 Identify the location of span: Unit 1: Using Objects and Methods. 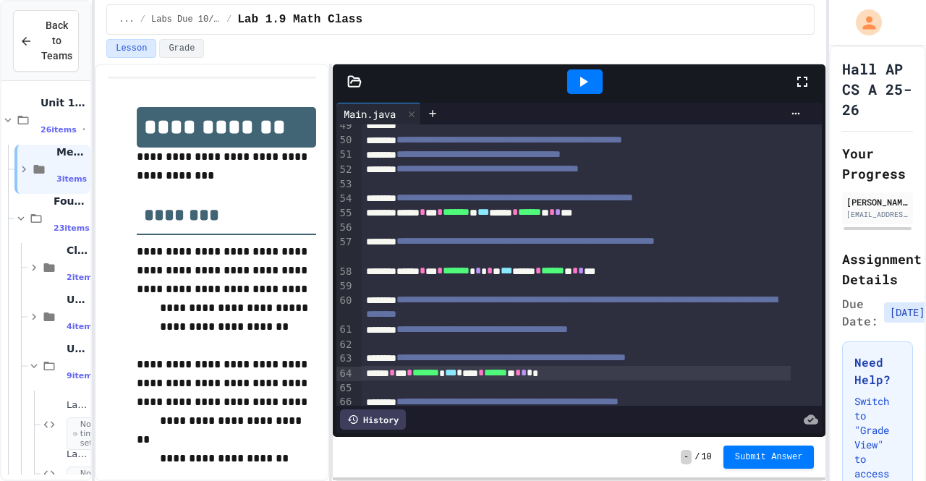
(64, 103).